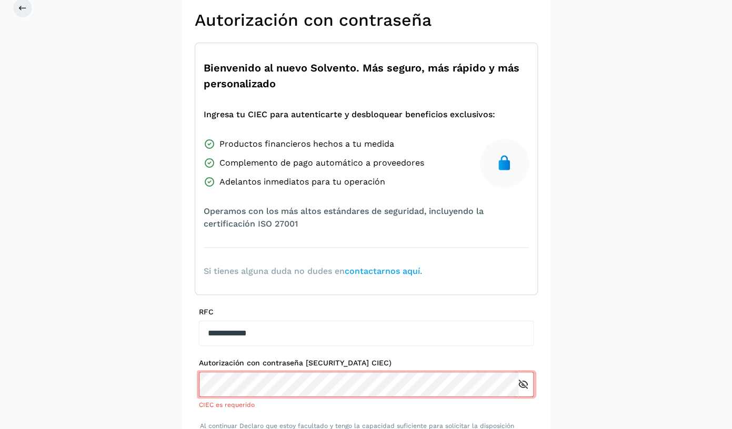 This screenshot has width=732, height=429. Describe the element at coordinates (313, 272) in the screenshot. I see `span: Si tienes alguna duda no dudes en` at that location.